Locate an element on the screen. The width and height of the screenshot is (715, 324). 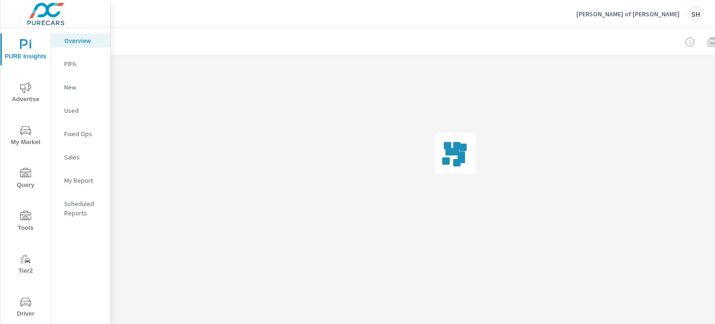
div: My Report is located at coordinates (81, 180).